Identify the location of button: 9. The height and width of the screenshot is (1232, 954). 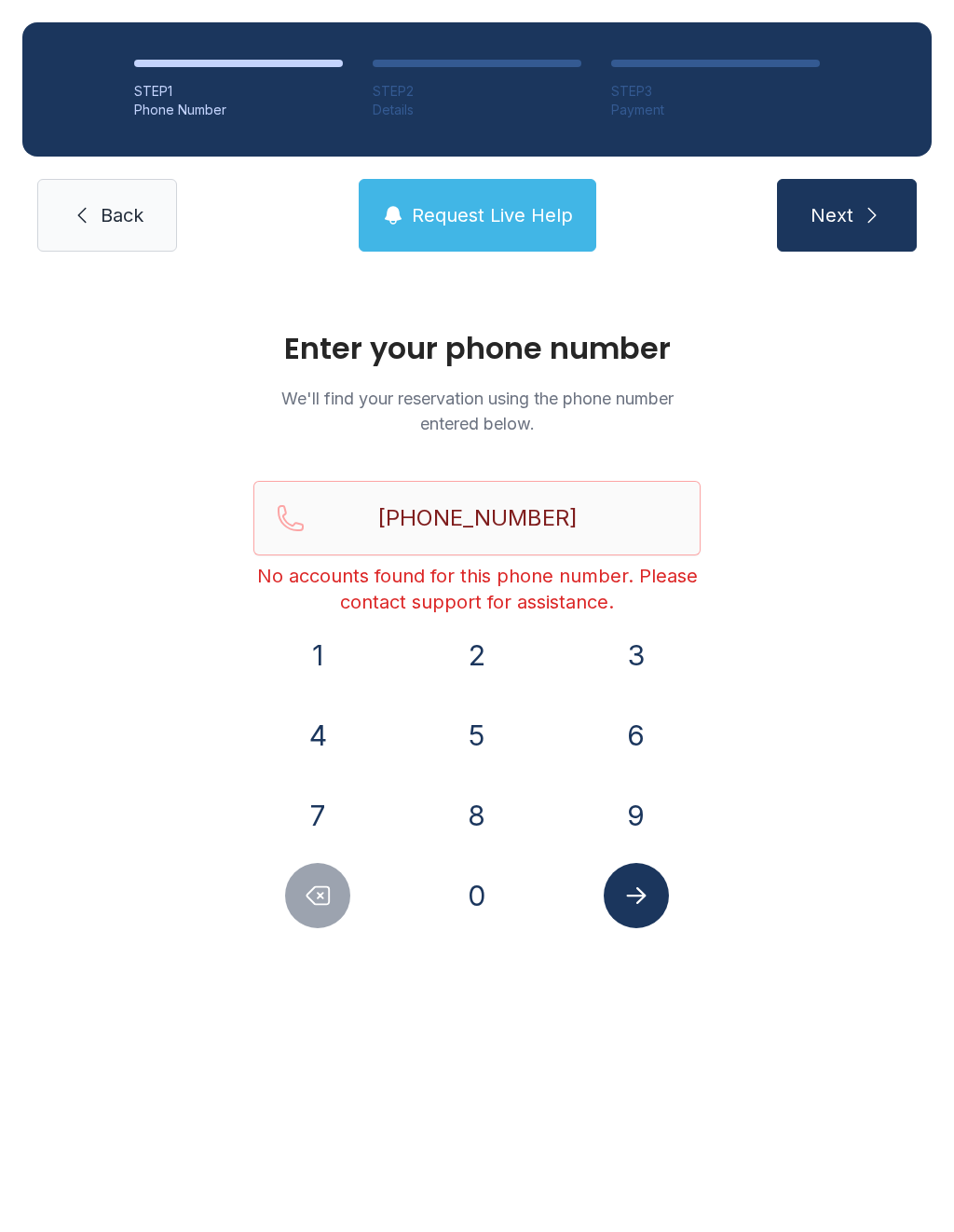
(636, 816).